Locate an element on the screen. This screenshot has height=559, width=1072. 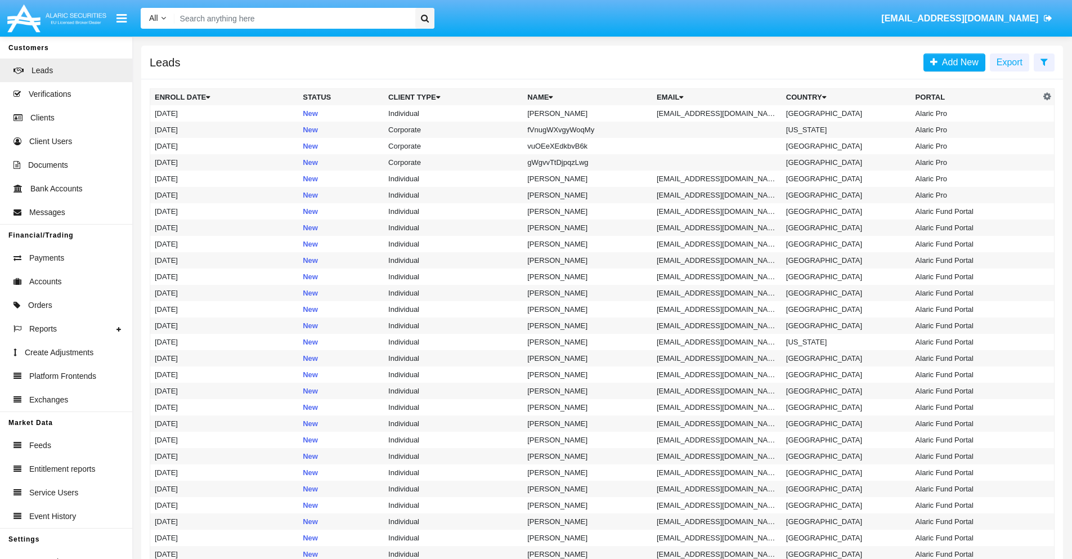
td: Alaric Pro is located at coordinates (976, 146).